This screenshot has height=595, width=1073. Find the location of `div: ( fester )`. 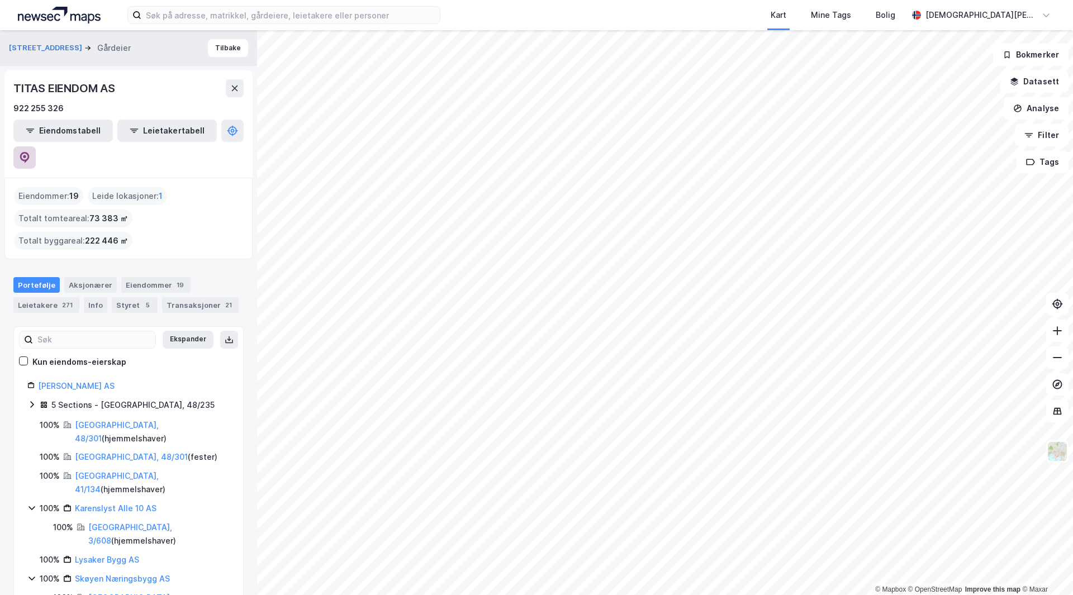

div: ( fester ) is located at coordinates (146, 457).